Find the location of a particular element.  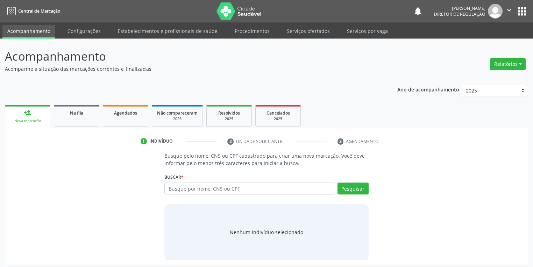

p: Ano de acompanhamento is located at coordinates (428, 89).